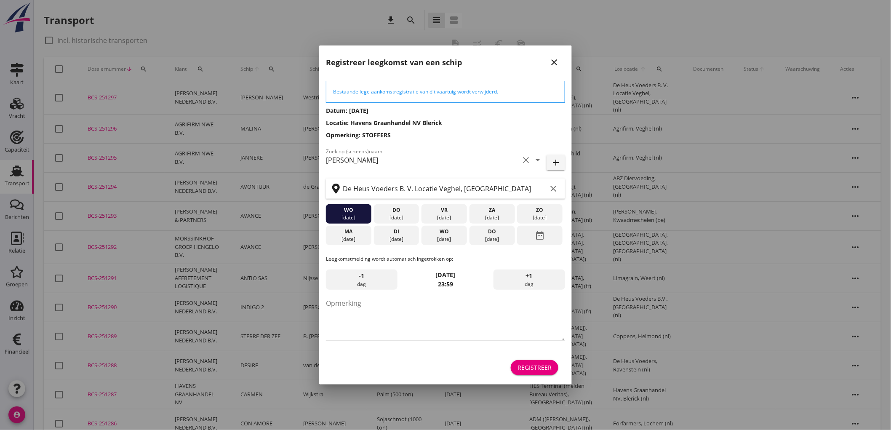 The image size is (891, 430). What do you see at coordinates (534, 367) in the screenshot?
I see `div: Registreer` at bounding box center [534, 367].